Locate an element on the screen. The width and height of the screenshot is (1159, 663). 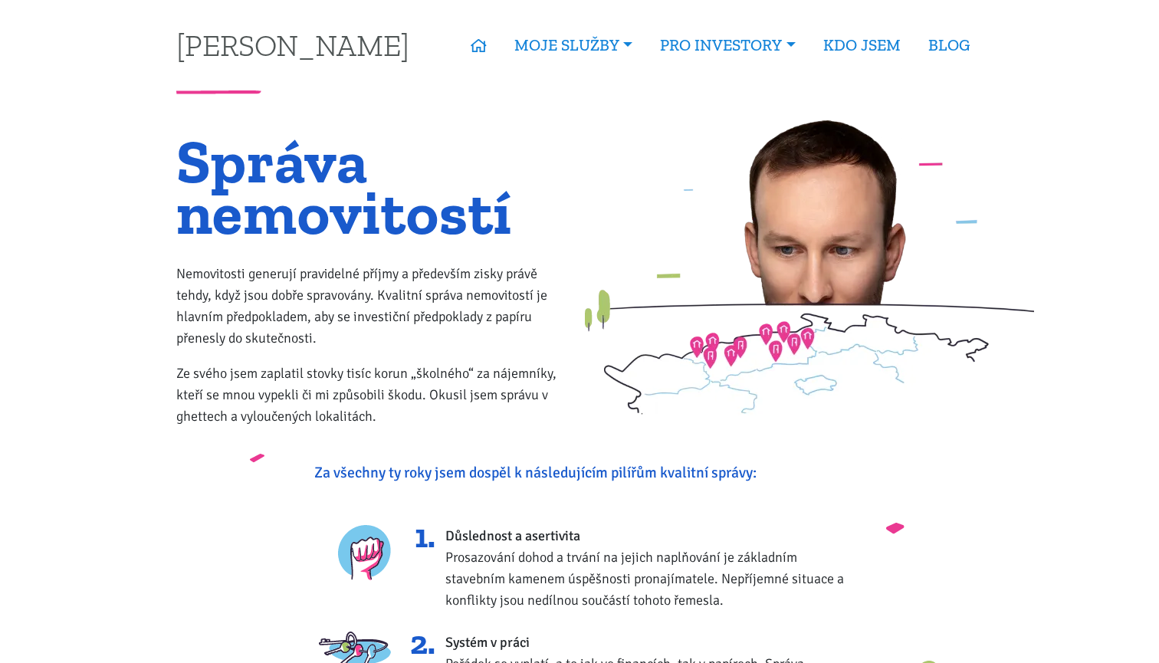
span: 2. is located at coordinates (420, 642).